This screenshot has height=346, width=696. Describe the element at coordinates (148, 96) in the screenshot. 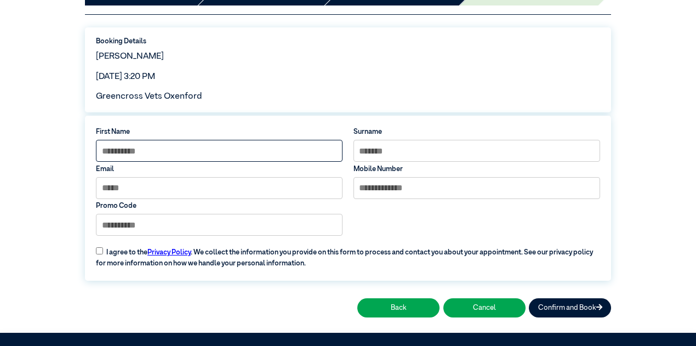

I see `span: Greencross Vets Oxenford` at that location.